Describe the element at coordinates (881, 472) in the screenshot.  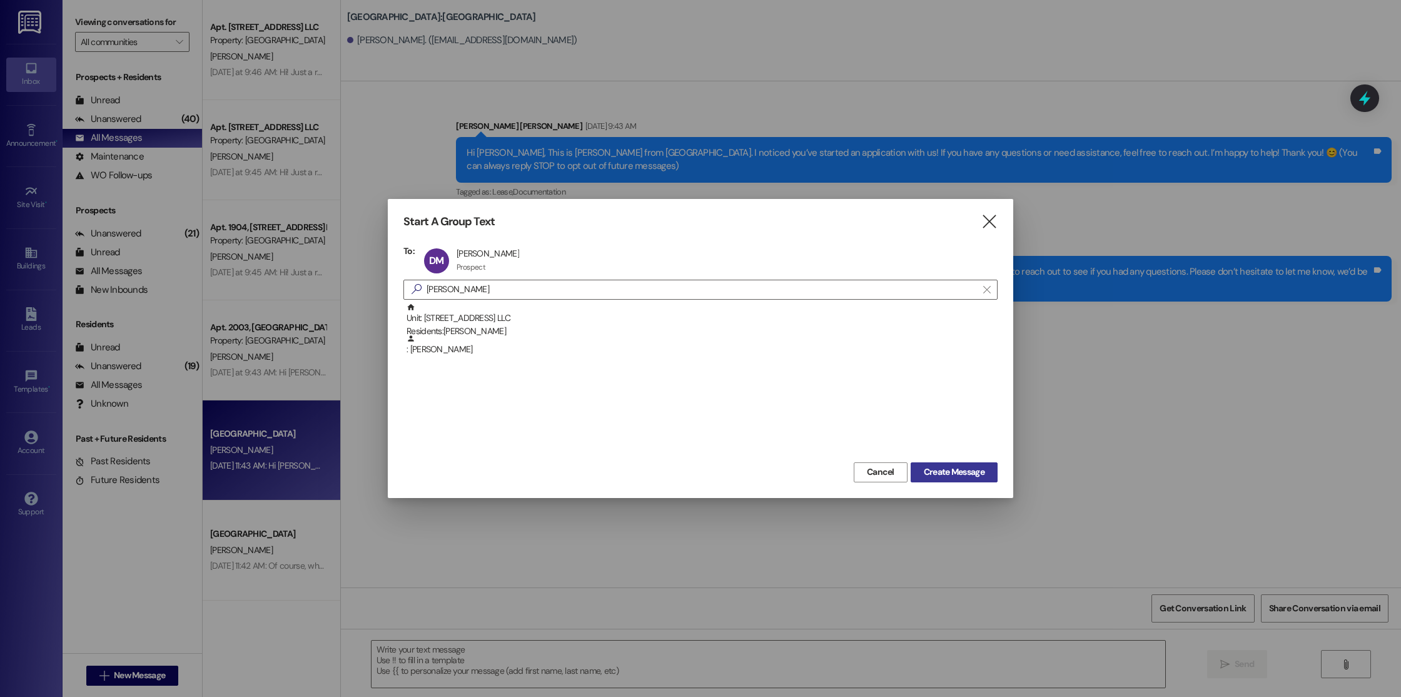
I see `span: Cancel` at that location.